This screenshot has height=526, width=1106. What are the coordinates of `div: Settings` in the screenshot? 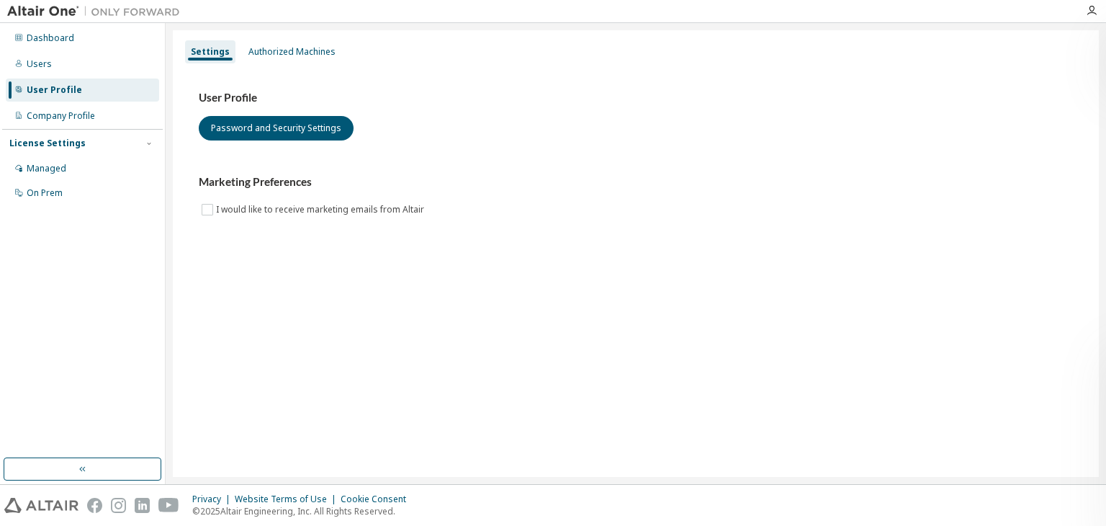 It's located at (210, 52).